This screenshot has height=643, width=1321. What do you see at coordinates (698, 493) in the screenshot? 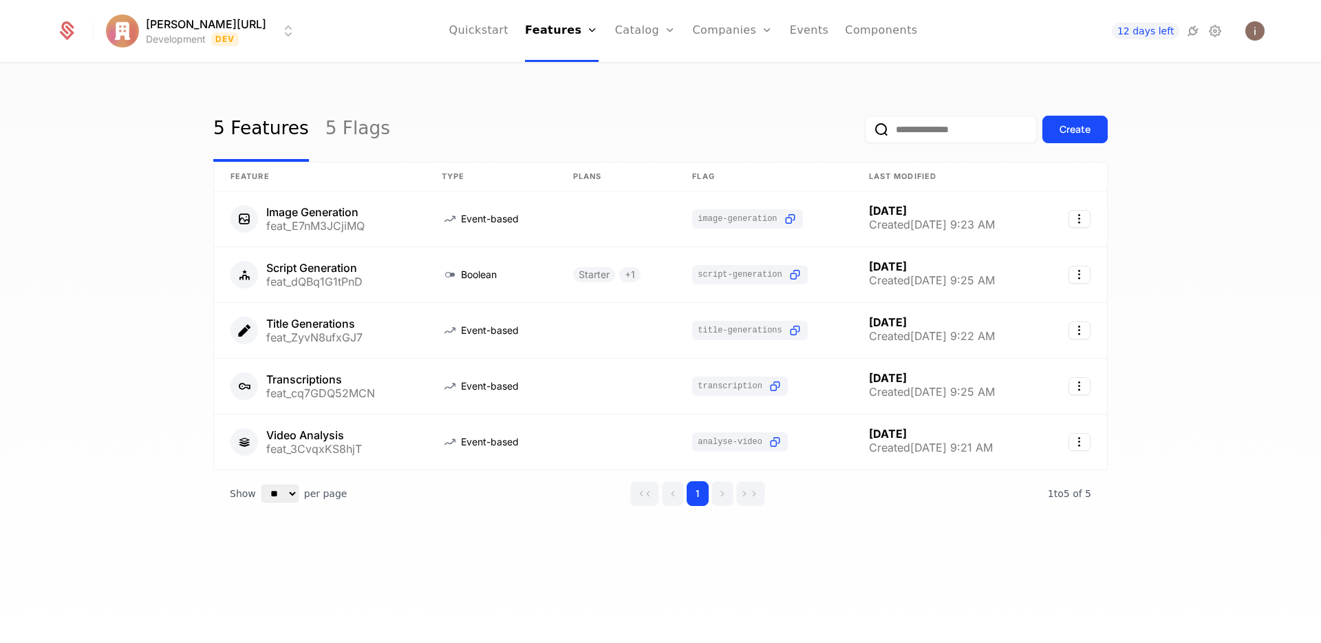
I see `button: Go to page 1` at bounding box center [698, 493].